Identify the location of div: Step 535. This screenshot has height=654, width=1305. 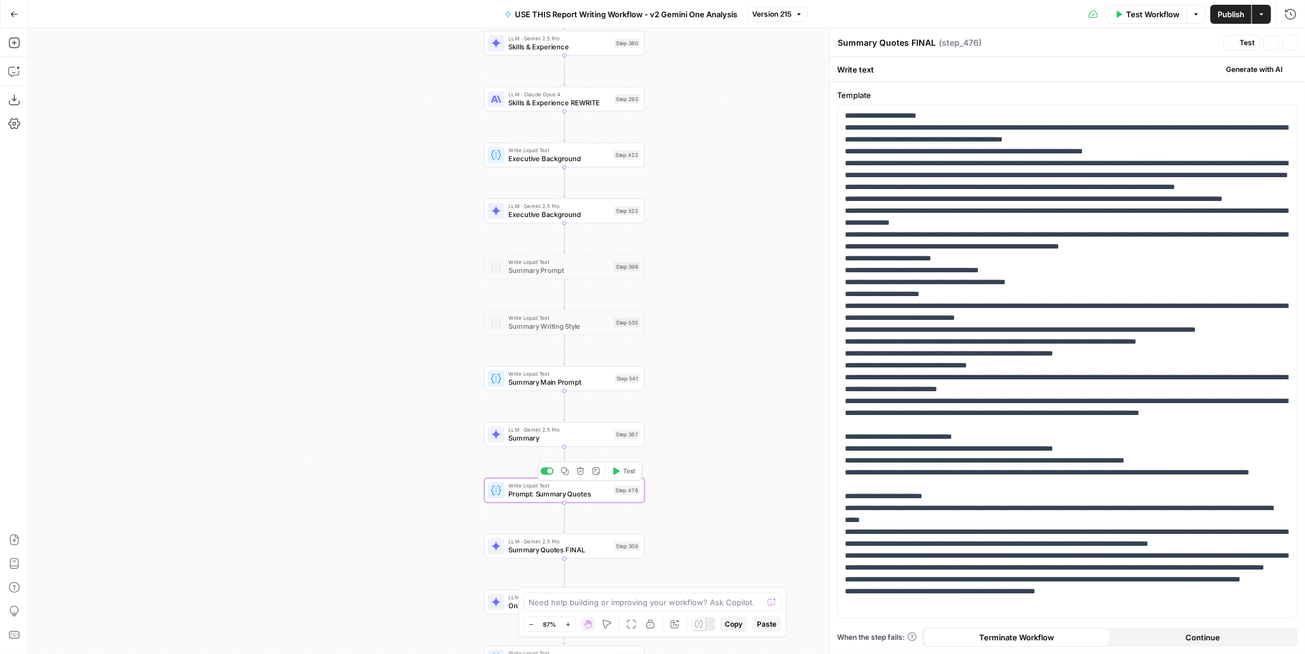
(627, 323).